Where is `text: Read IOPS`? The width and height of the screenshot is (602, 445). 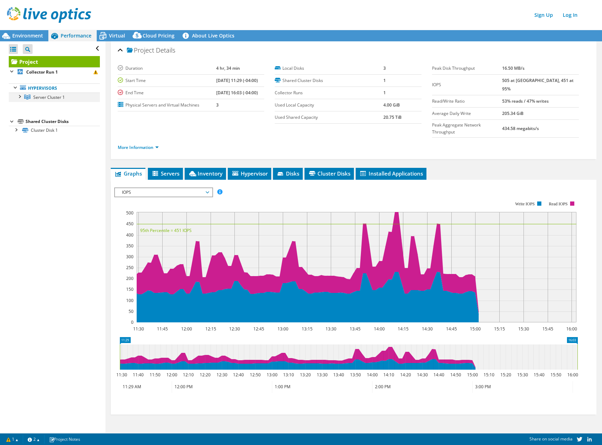
text: Read IOPS is located at coordinates (558, 204).